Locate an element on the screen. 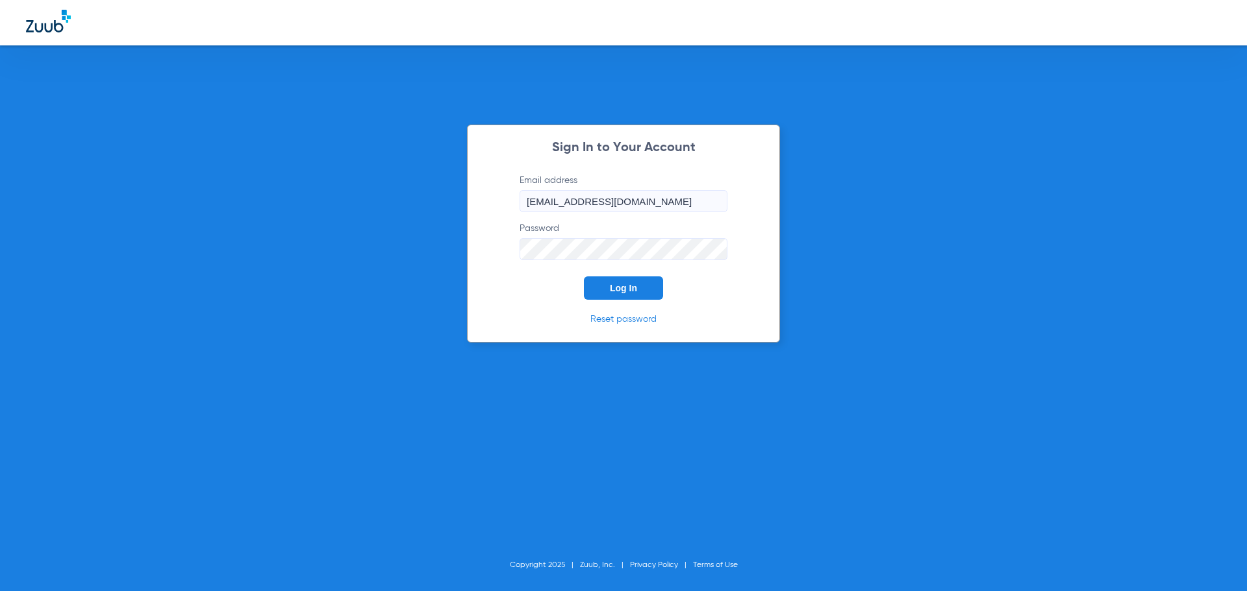  input: Email address is located at coordinates (623, 201).